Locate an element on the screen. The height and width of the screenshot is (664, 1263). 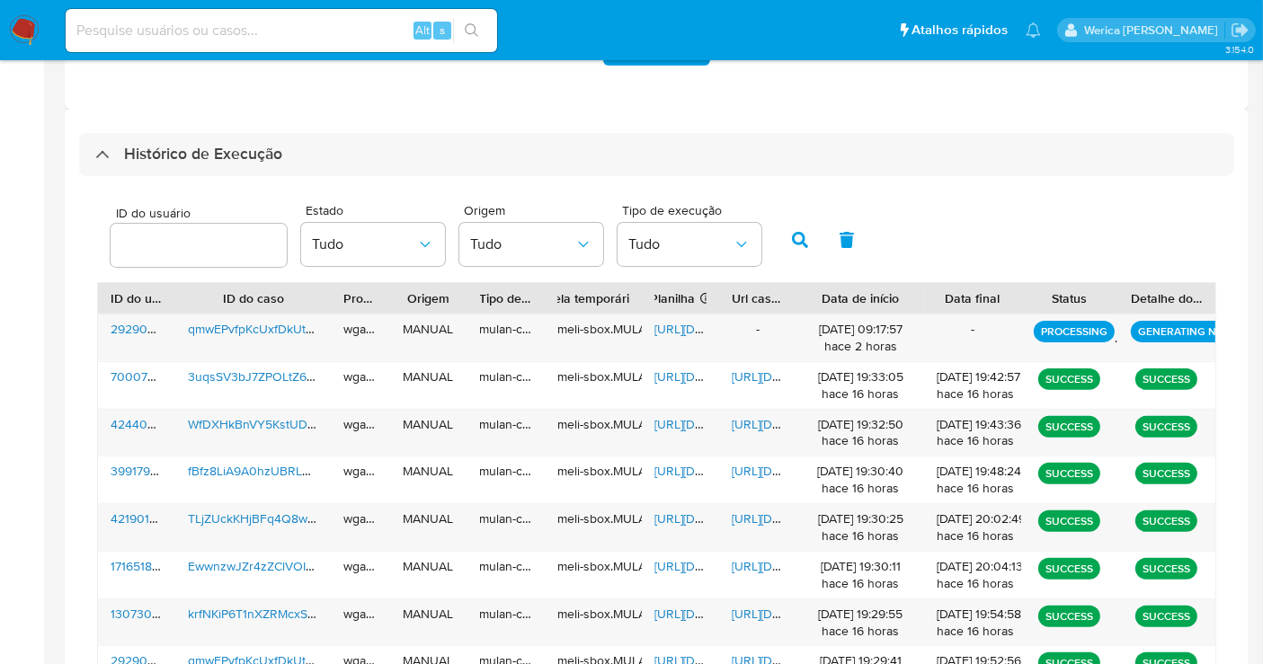
button: search-icon is located at coordinates (471, 31).